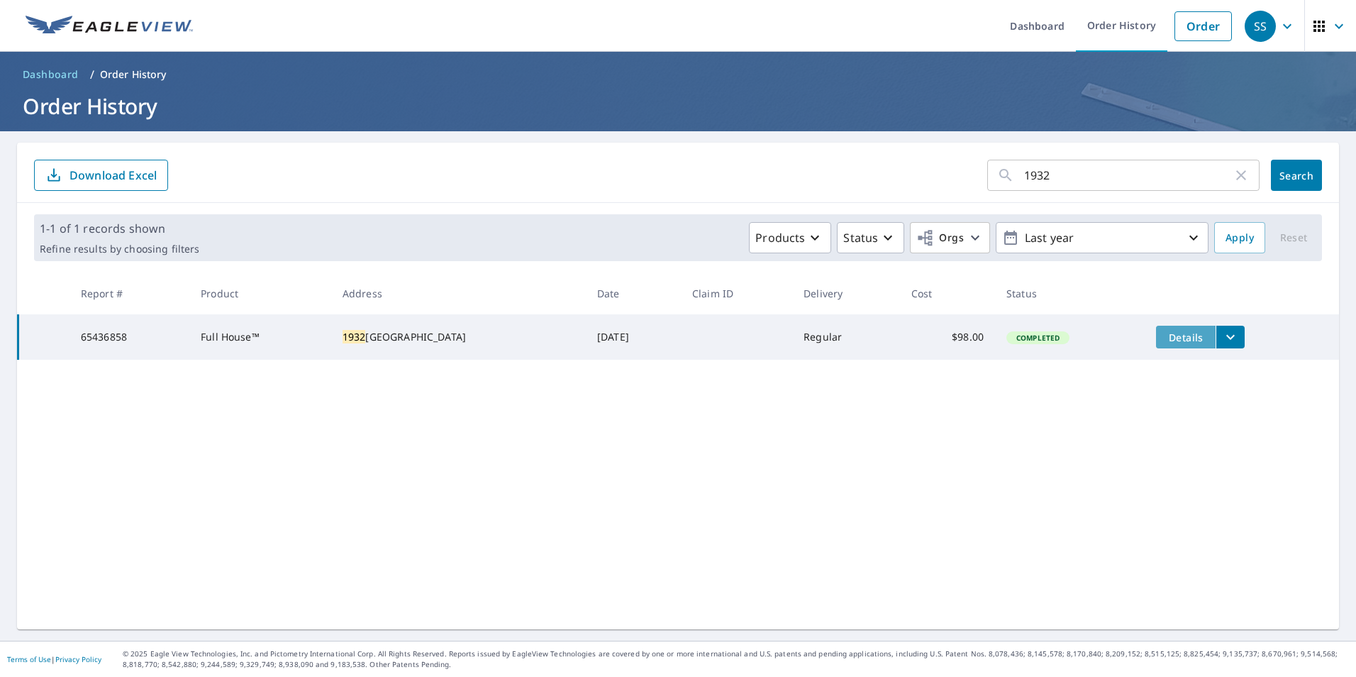  What do you see at coordinates (678, 74) in the screenshot?
I see `nav: breadcrumb` at bounding box center [678, 74].